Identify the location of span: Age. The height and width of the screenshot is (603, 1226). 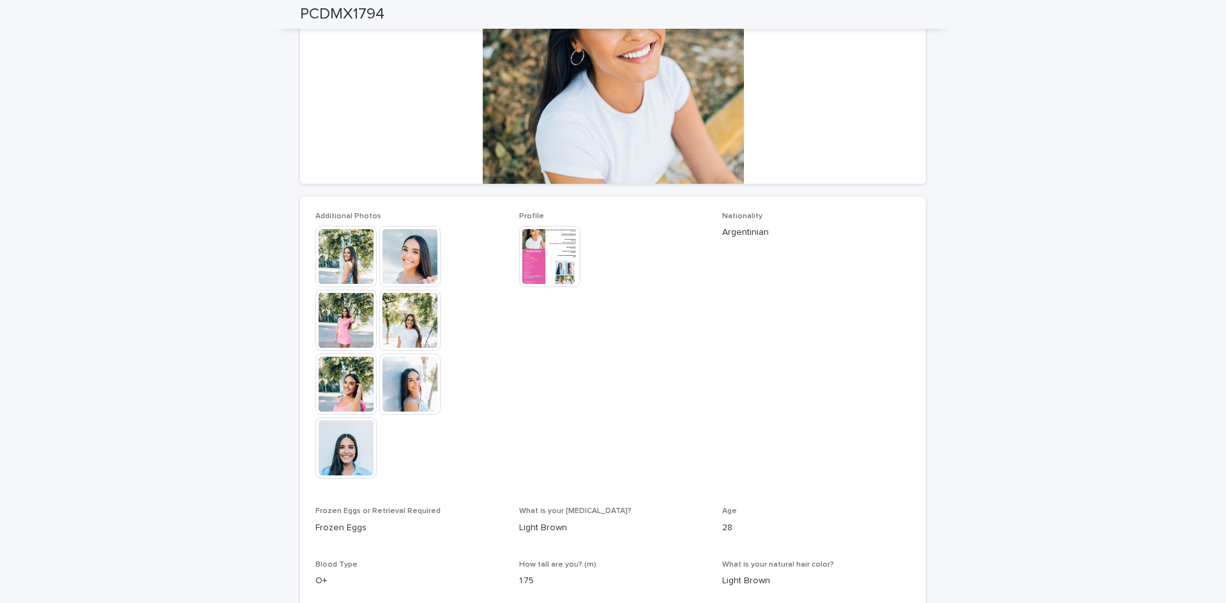
(729, 511).